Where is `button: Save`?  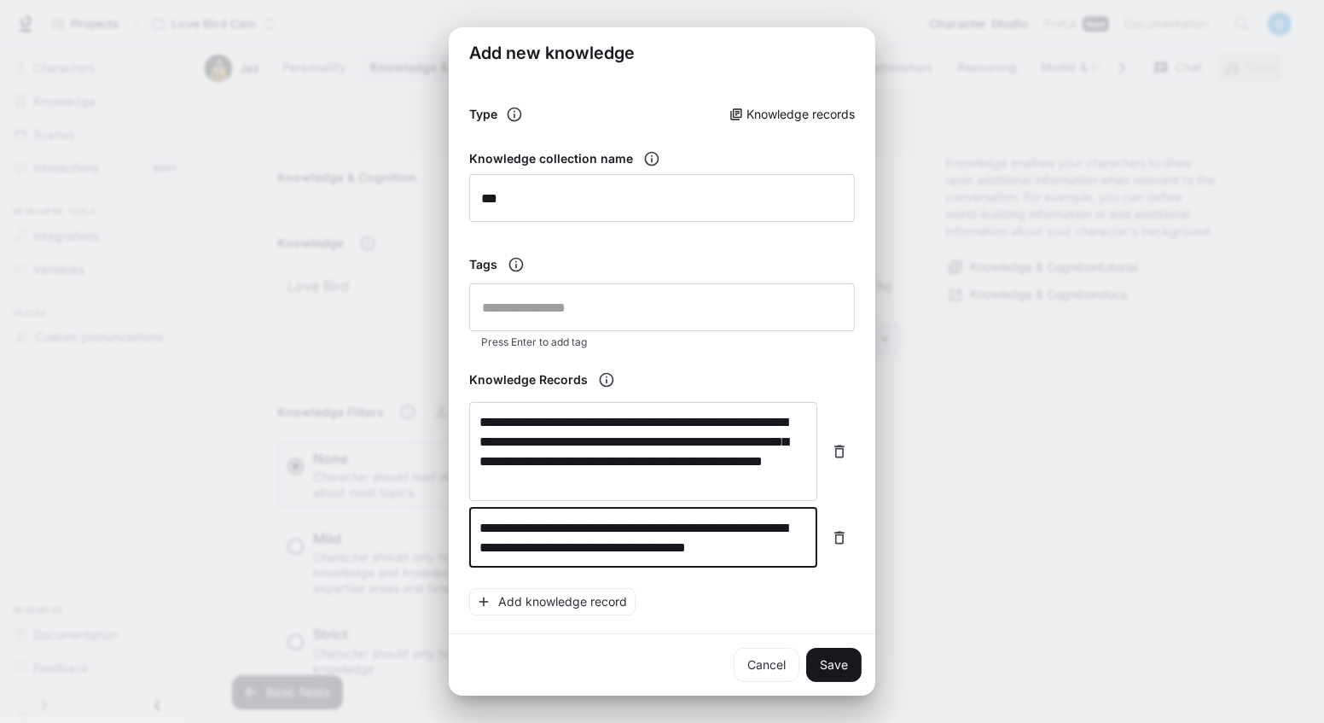 button: Save is located at coordinates (834, 665).